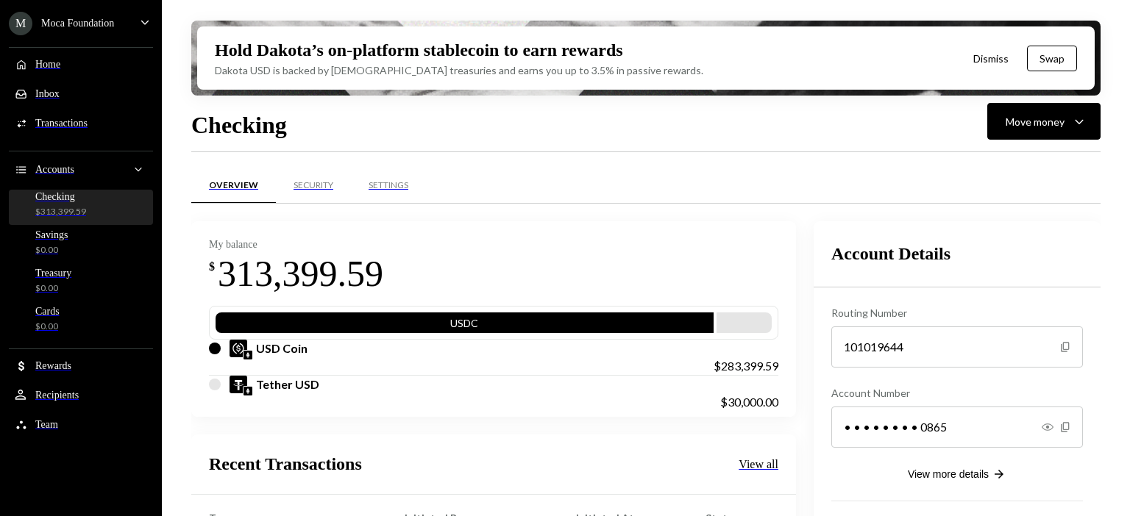  What do you see at coordinates (81, 284) in the screenshot?
I see `a: Treasury$0.00` at bounding box center [81, 284].